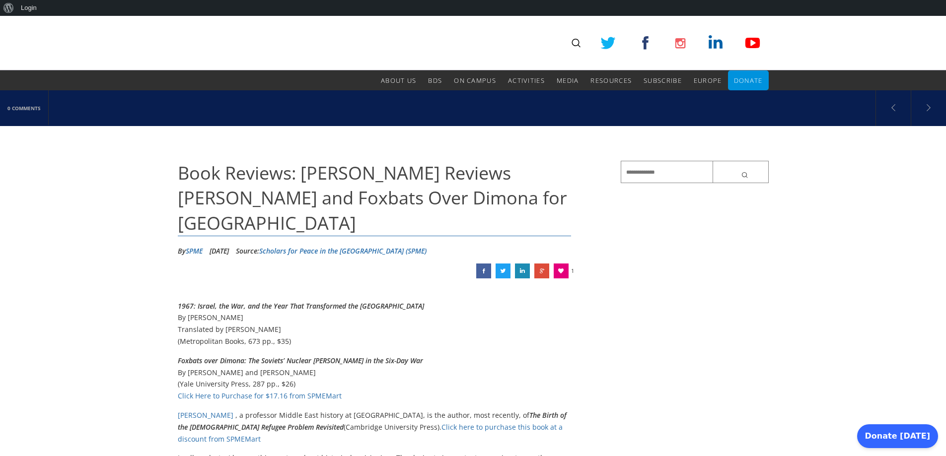 The image size is (946, 456). What do you see at coordinates (748, 80) in the screenshot?
I see `a: Donate` at bounding box center [748, 80].